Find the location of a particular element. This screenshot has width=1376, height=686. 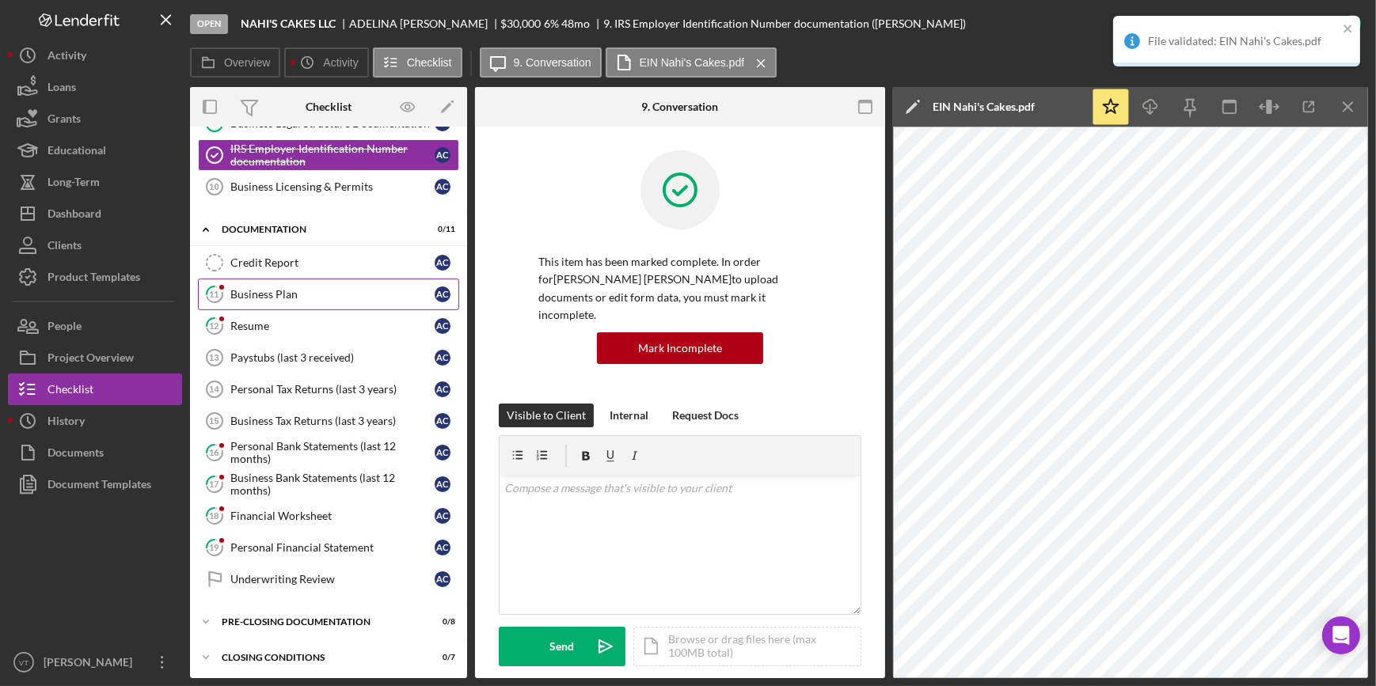

label: Overview is located at coordinates (247, 63).